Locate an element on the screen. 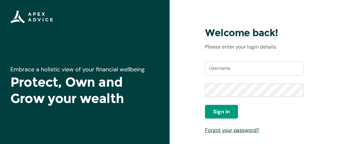  span: Embrace a holistic view of your financial wellbeing is located at coordinates (78, 69).